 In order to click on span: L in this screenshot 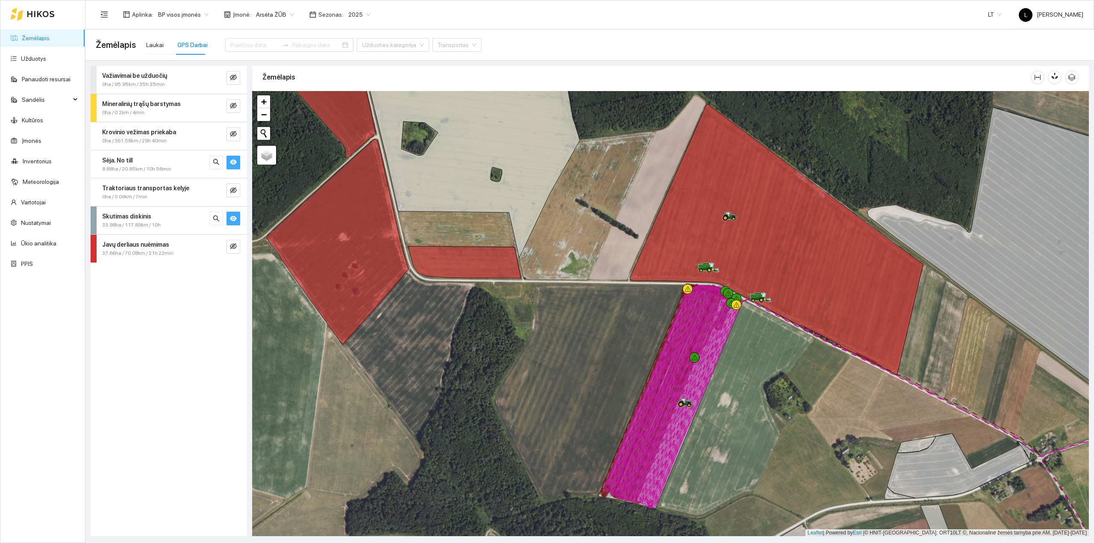, I will do `click(1025, 15)`.